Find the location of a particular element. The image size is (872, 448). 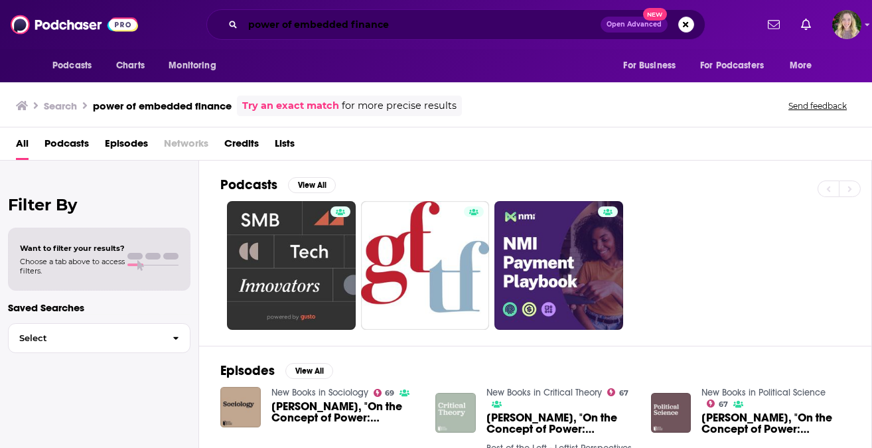

span: for more precise results is located at coordinates (399, 105).